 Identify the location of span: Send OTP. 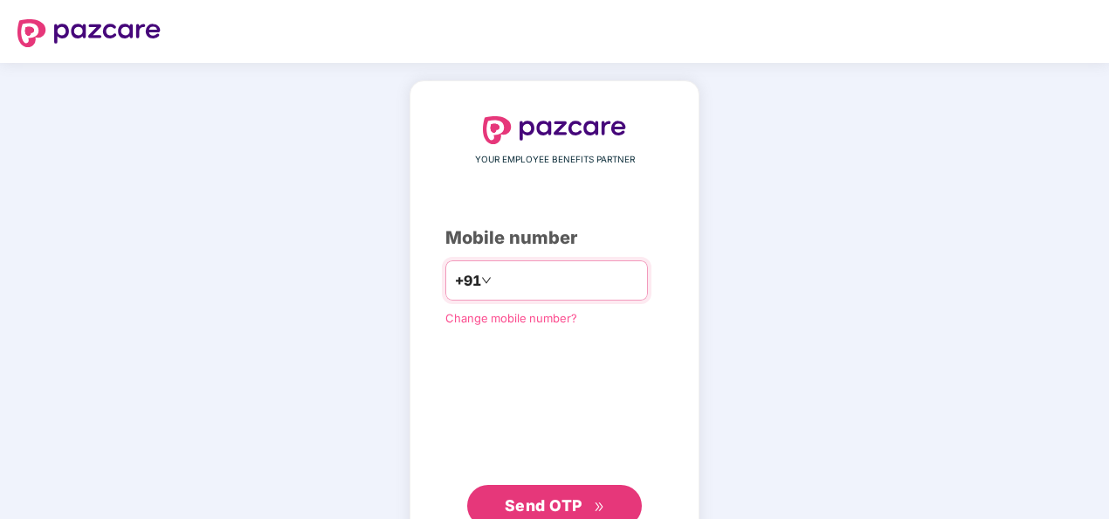
(543, 505).